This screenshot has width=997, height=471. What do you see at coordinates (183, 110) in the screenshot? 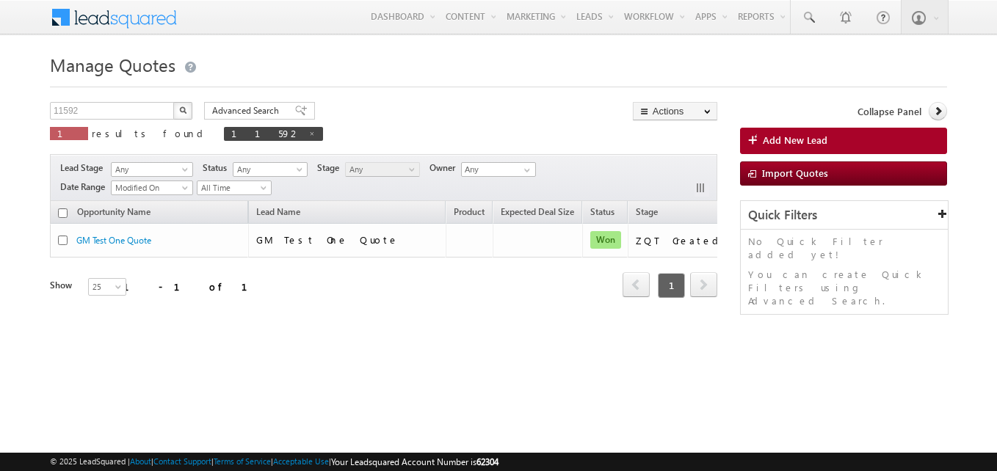
I see `img: Search` at bounding box center [183, 110].